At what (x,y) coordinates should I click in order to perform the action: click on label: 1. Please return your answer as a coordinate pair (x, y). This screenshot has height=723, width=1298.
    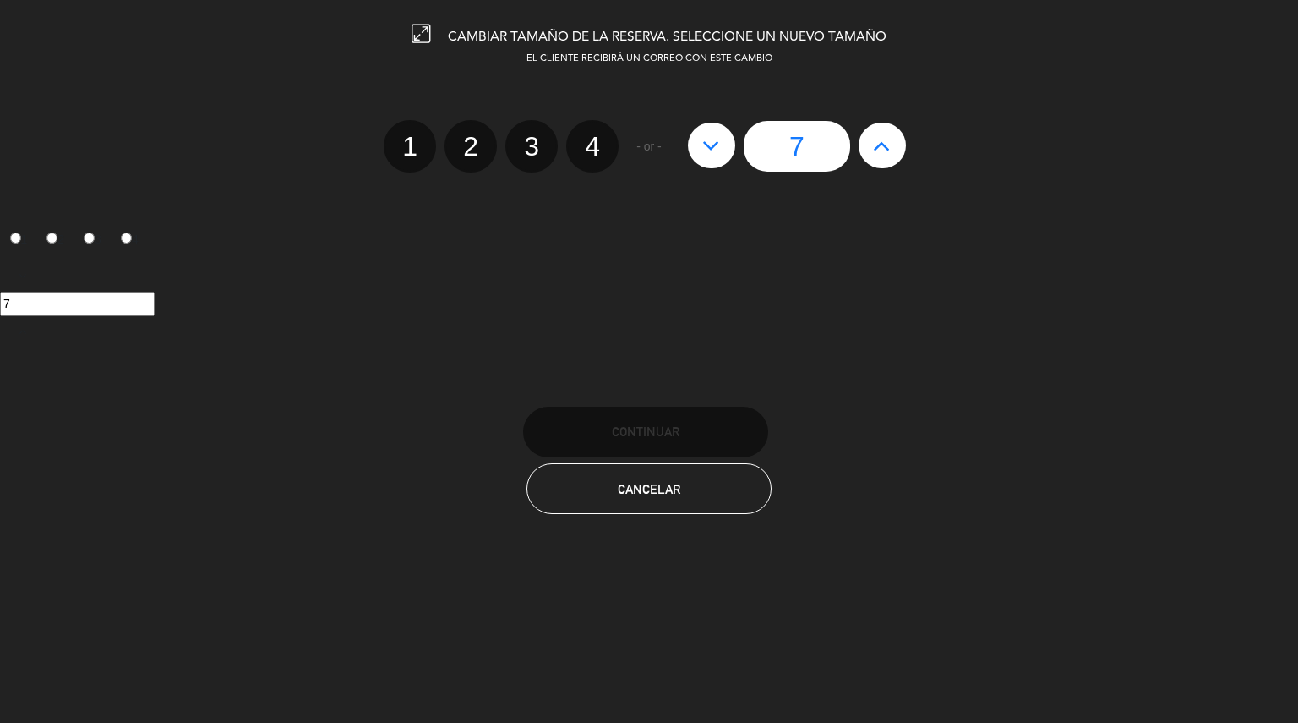
    Looking at the image, I should click on (410, 146).